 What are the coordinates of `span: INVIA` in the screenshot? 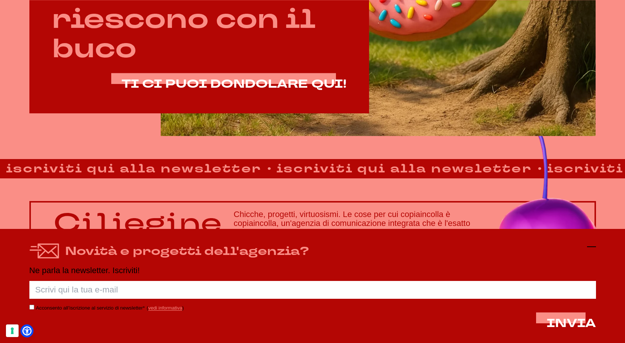 It's located at (571, 323).